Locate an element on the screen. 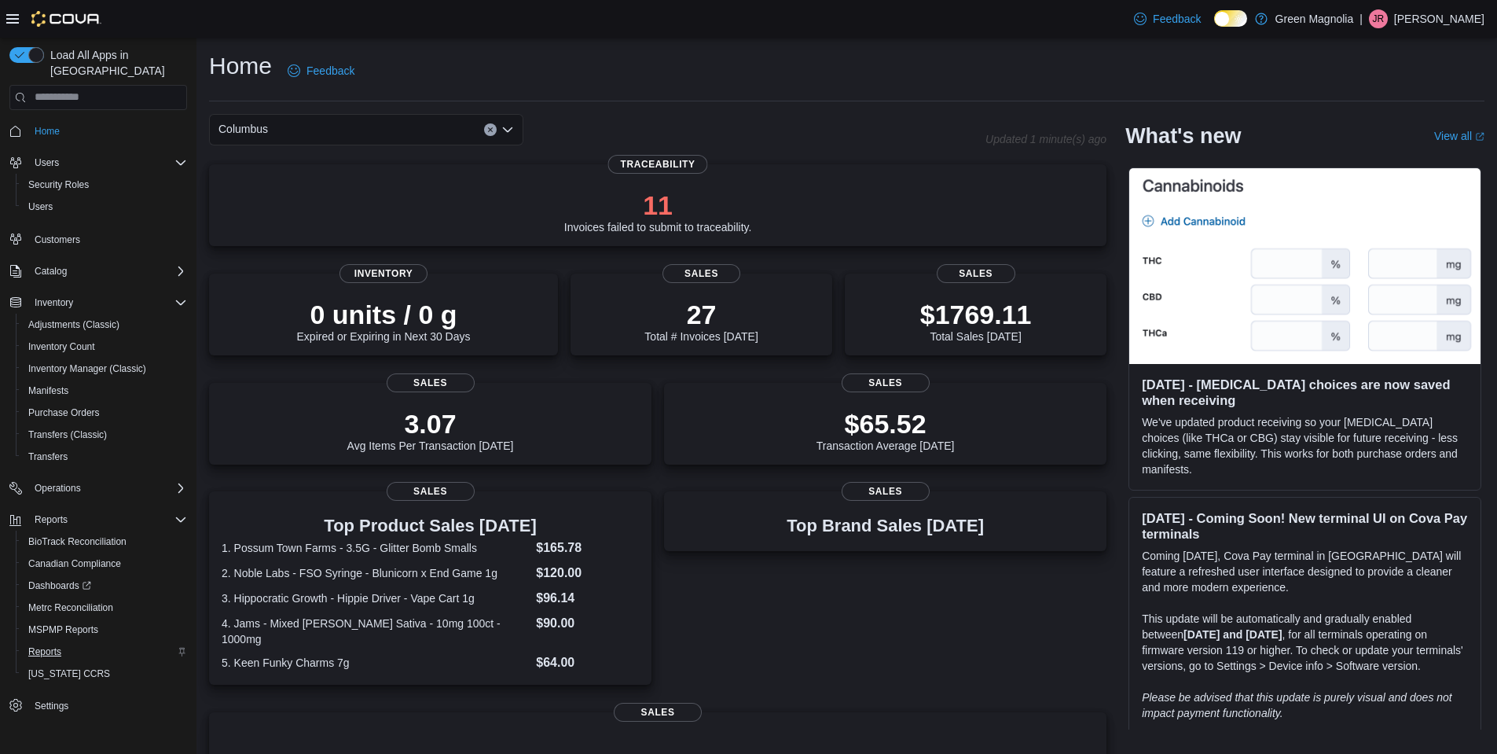  p: 0 units / 0 g is located at coordinates (384, 314).